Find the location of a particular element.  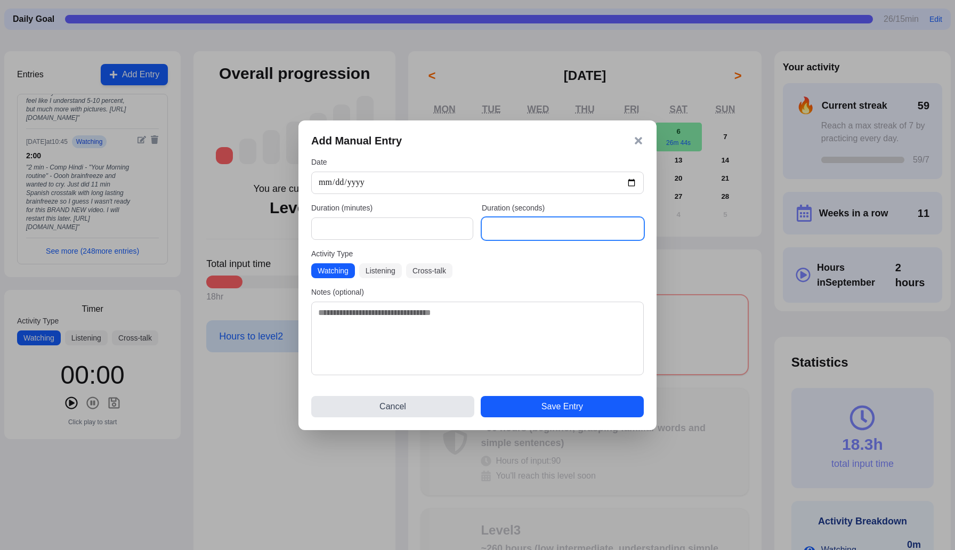

button: Cancel is located at coordinates (393, 407).